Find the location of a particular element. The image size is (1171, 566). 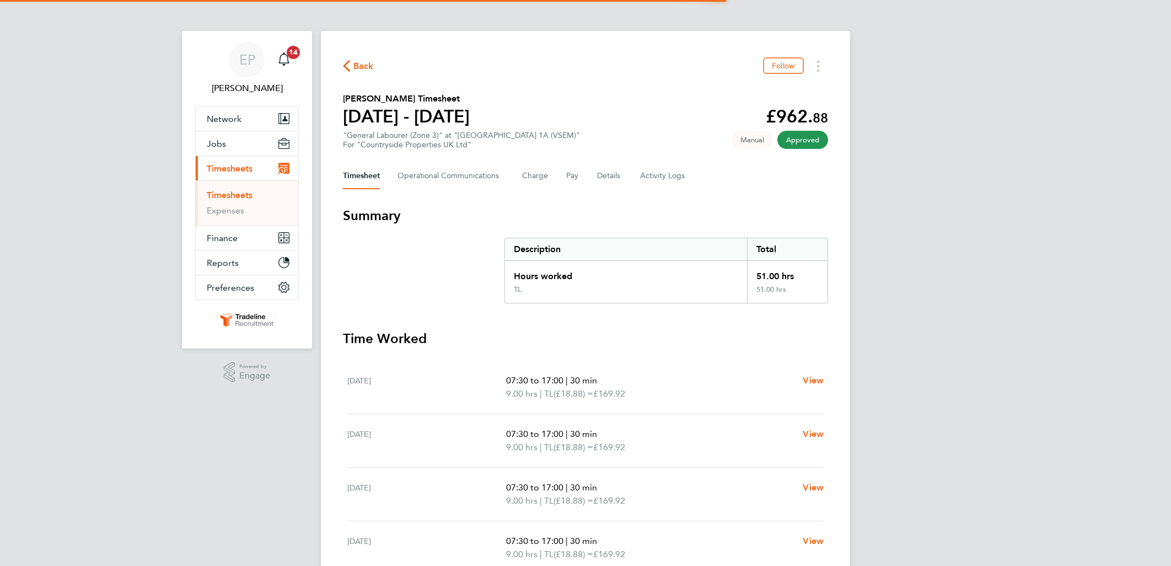

span: Timesheets is located at coordinates (229, 168).